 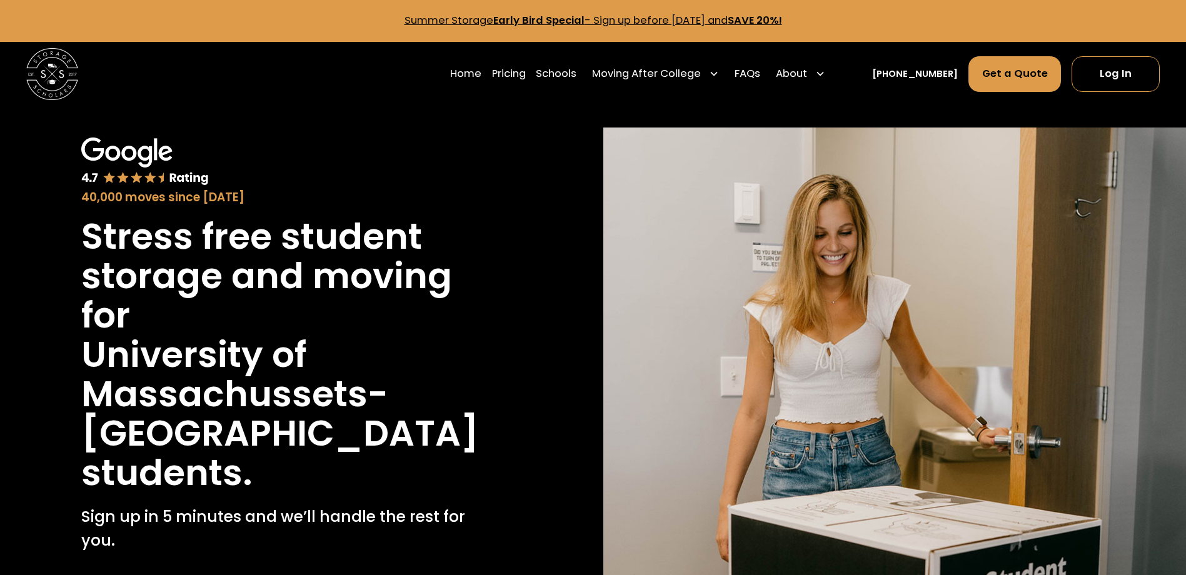 What do you see at coordinates (747, 74) in the screenshot?
I see `a: FAQs` at bounding box center [747, 74].